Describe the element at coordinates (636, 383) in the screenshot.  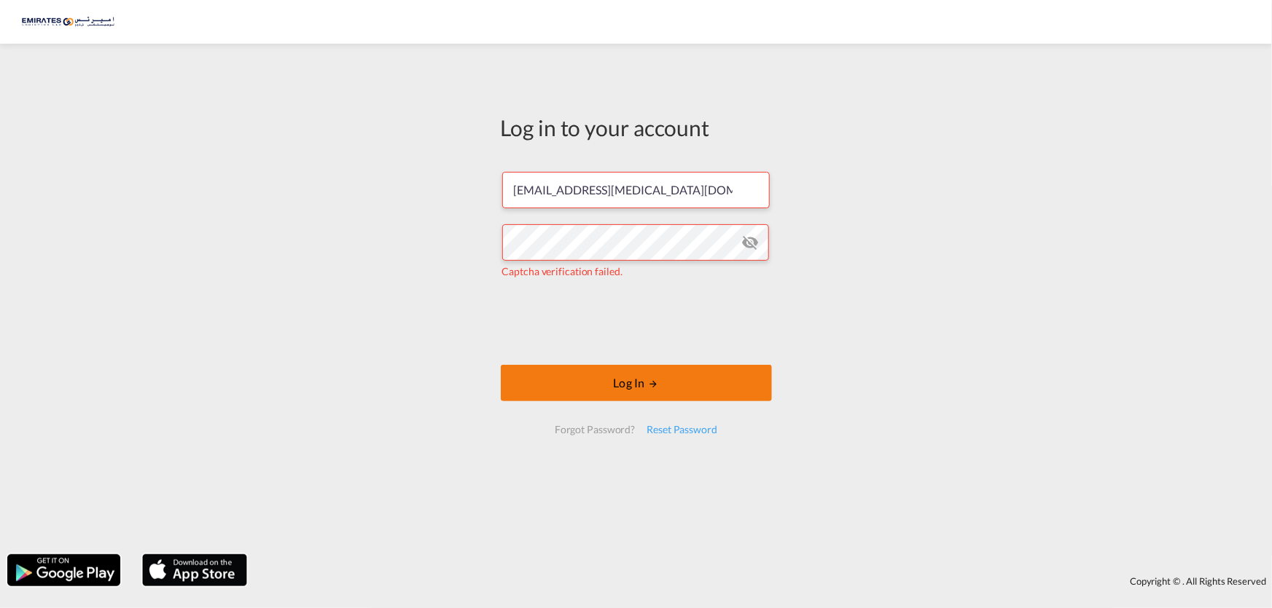
I see `button: LOGIN` at that location.